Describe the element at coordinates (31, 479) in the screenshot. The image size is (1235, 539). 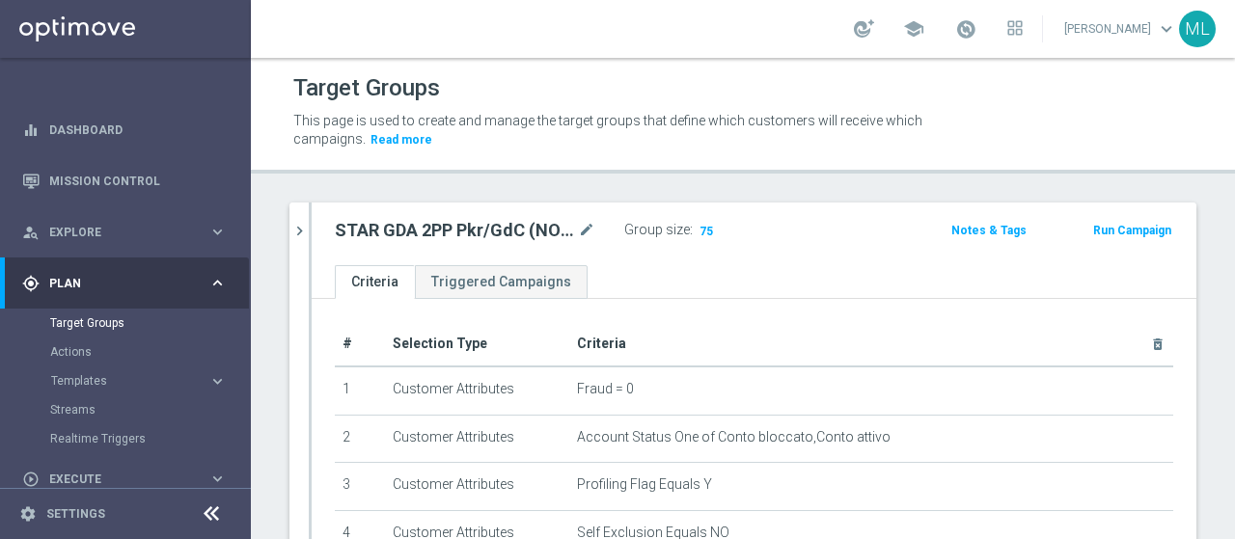
I see `i: play_circle_outline` at that location.